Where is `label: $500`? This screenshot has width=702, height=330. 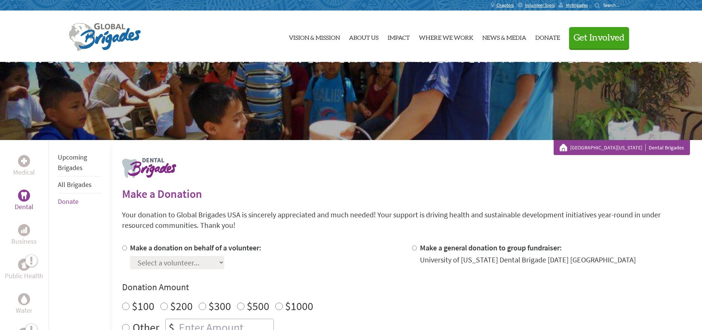 label: $500 is located at coordinates (258, 306).